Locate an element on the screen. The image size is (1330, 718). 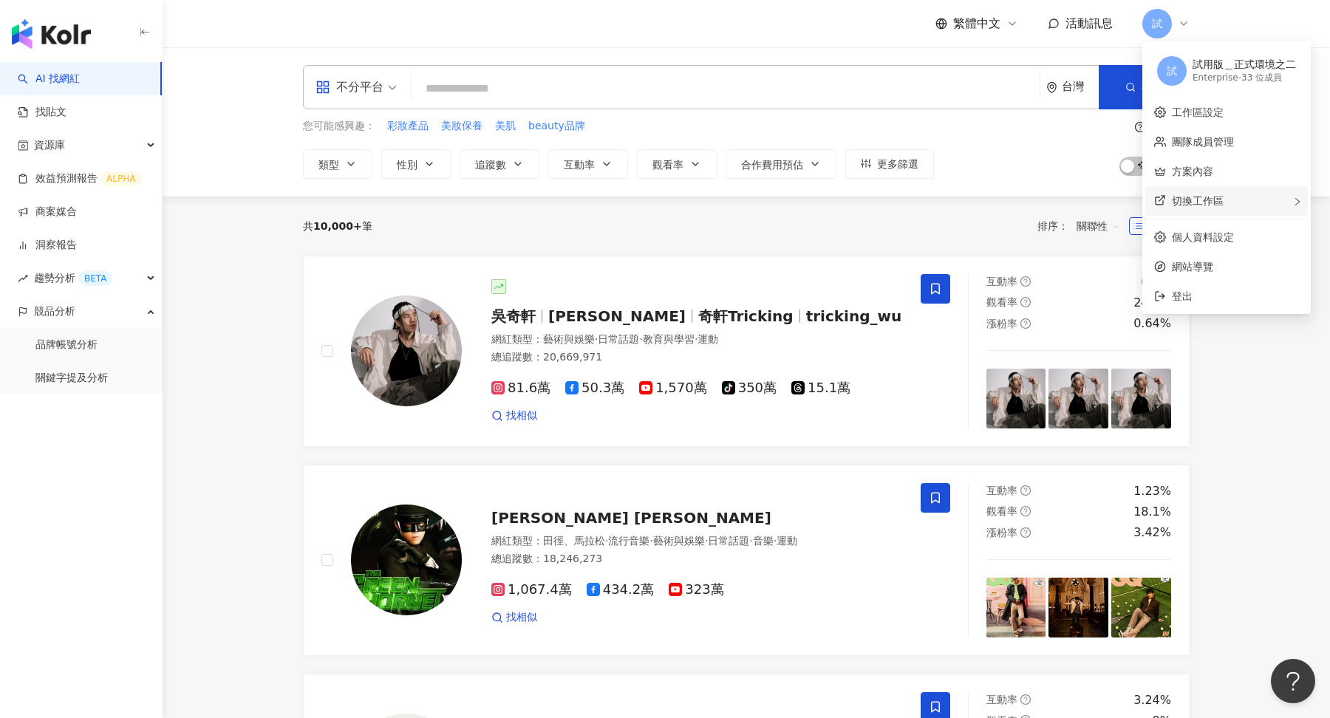
div: 3.24% is located at coordinates (1152, 701).